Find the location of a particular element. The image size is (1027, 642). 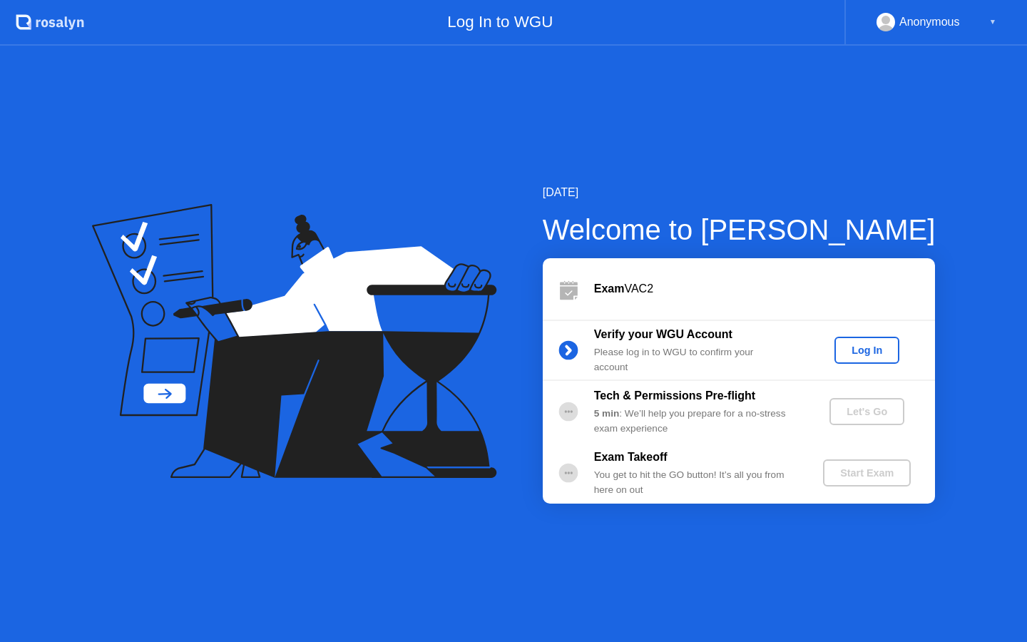

div: VAC2 is located at coordinates (765, 289).